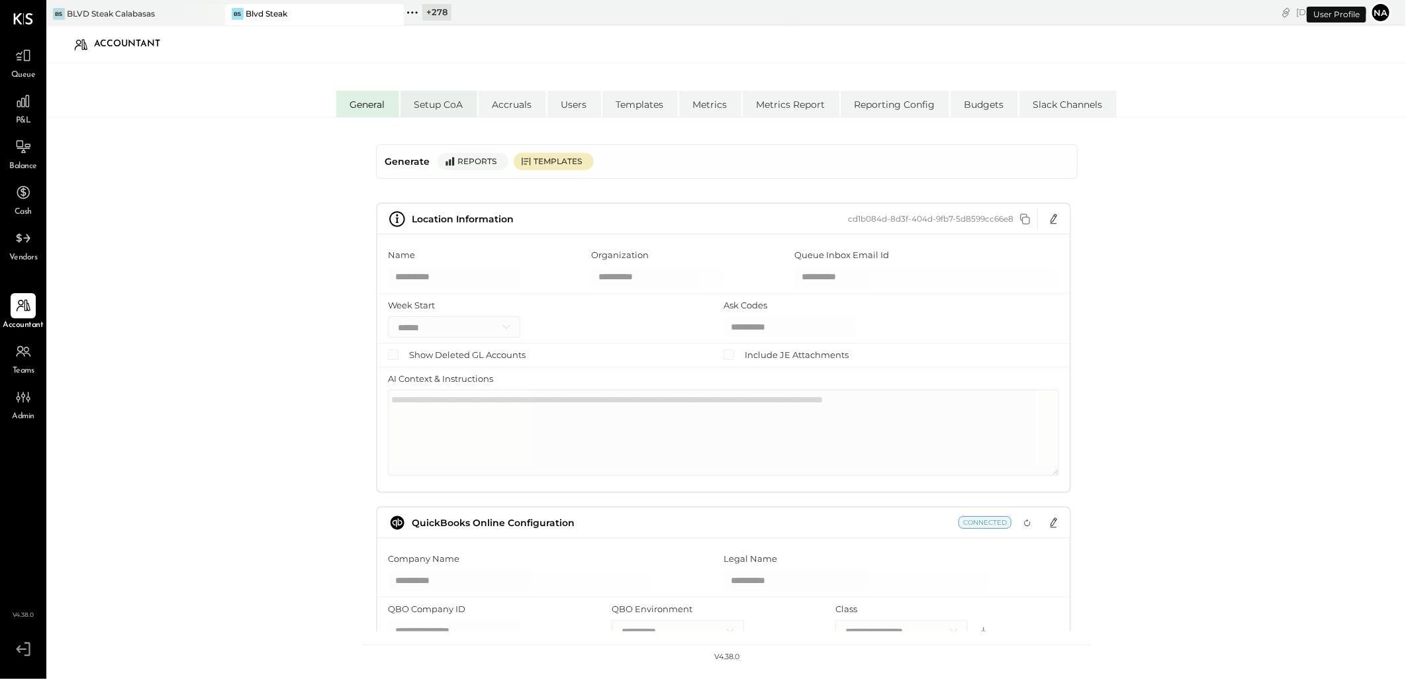  Describe the element at coordinates (619, 255) in the screenshot. I see `label: Organization` at that location.